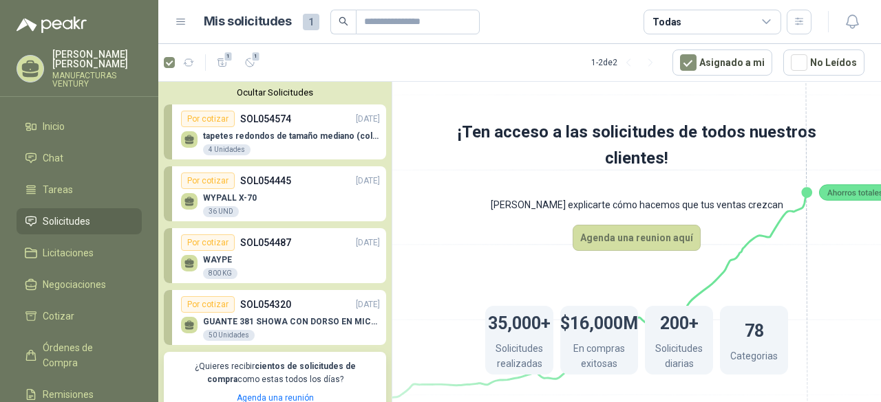 Image resolution: width=881 pixels, height=402 pixels. Describe the element at coordinates (85, 356) in the screenshot. I see `span: Órdenes de Compra` at that location.